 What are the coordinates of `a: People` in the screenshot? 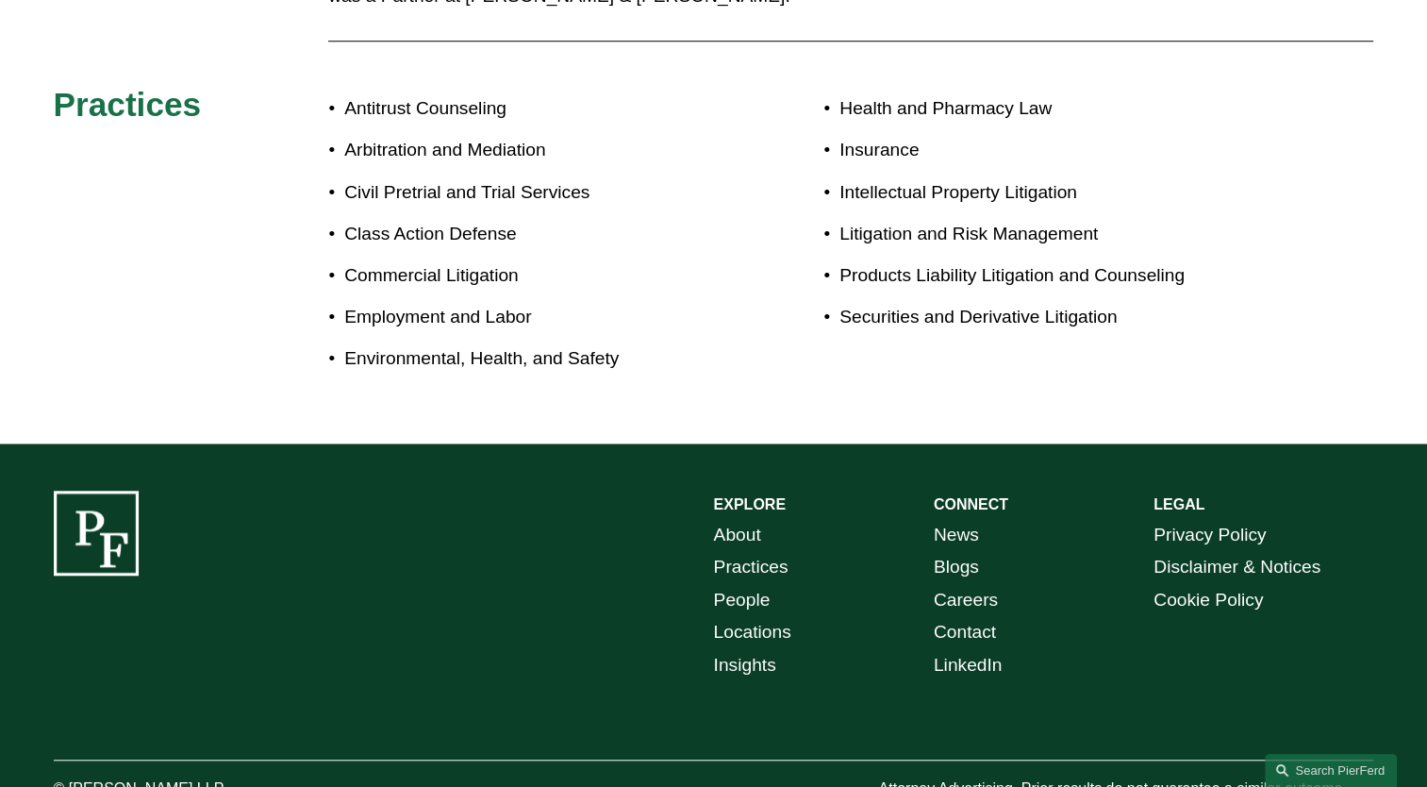 It's located at (742, 600).